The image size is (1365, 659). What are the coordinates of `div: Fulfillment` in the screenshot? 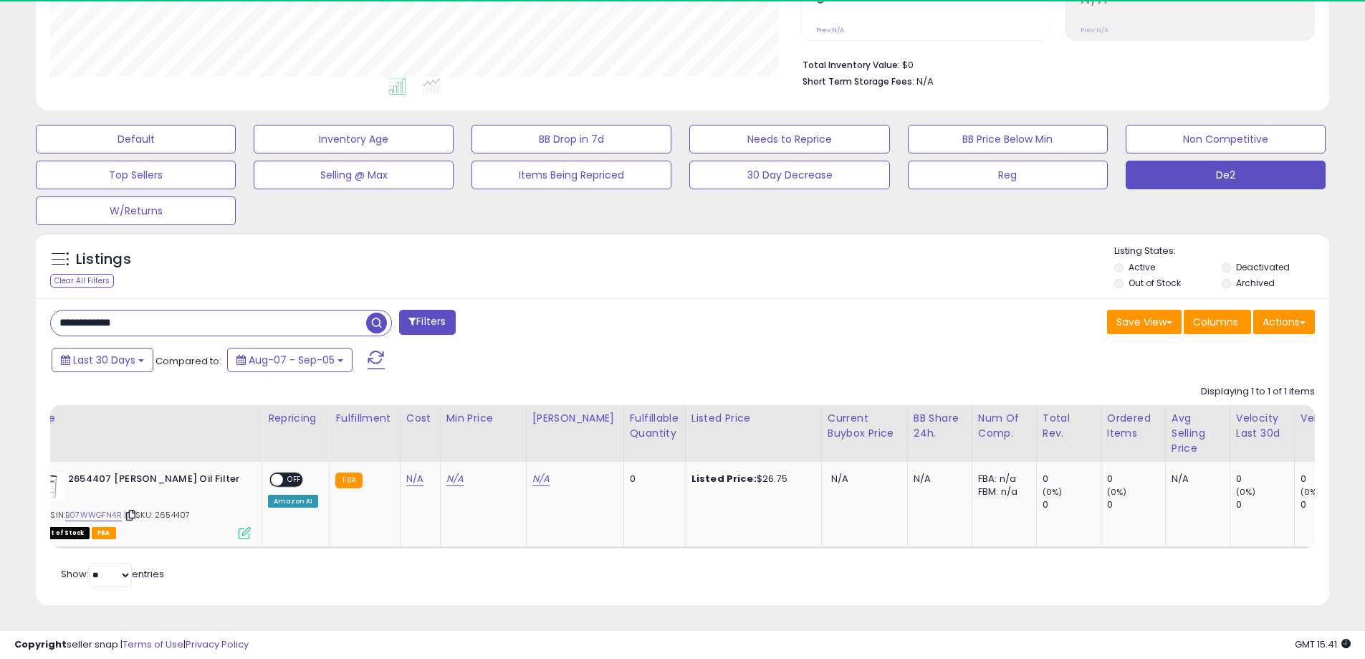 It's located at (364, 418).